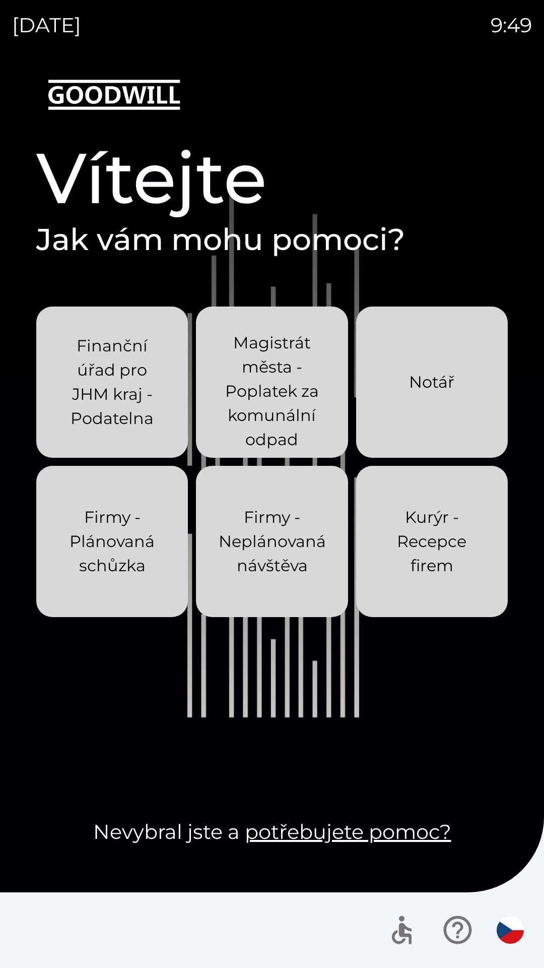 The height and width of the screenshot is (968, 544). What do you see at coordinates (112, 541) in the screenshot?
I see `p: Firmy - Plánovaná schůzka` at bounding box center [112, 541].